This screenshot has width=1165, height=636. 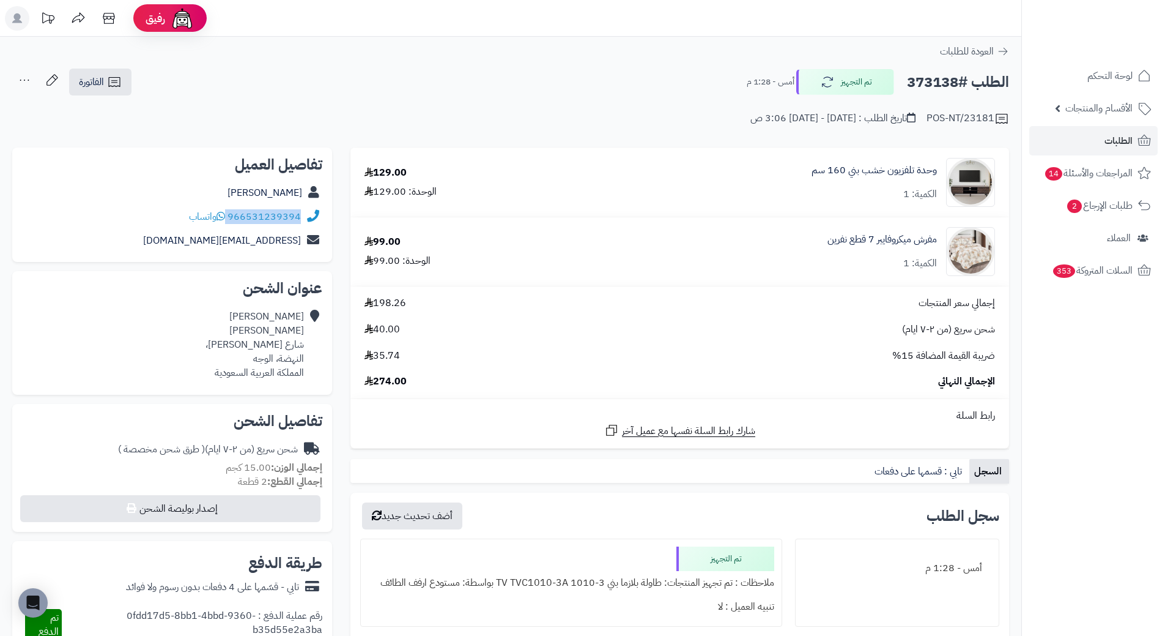 I want to click on a: لوحة التحكم, so click(x=1094, y=76).